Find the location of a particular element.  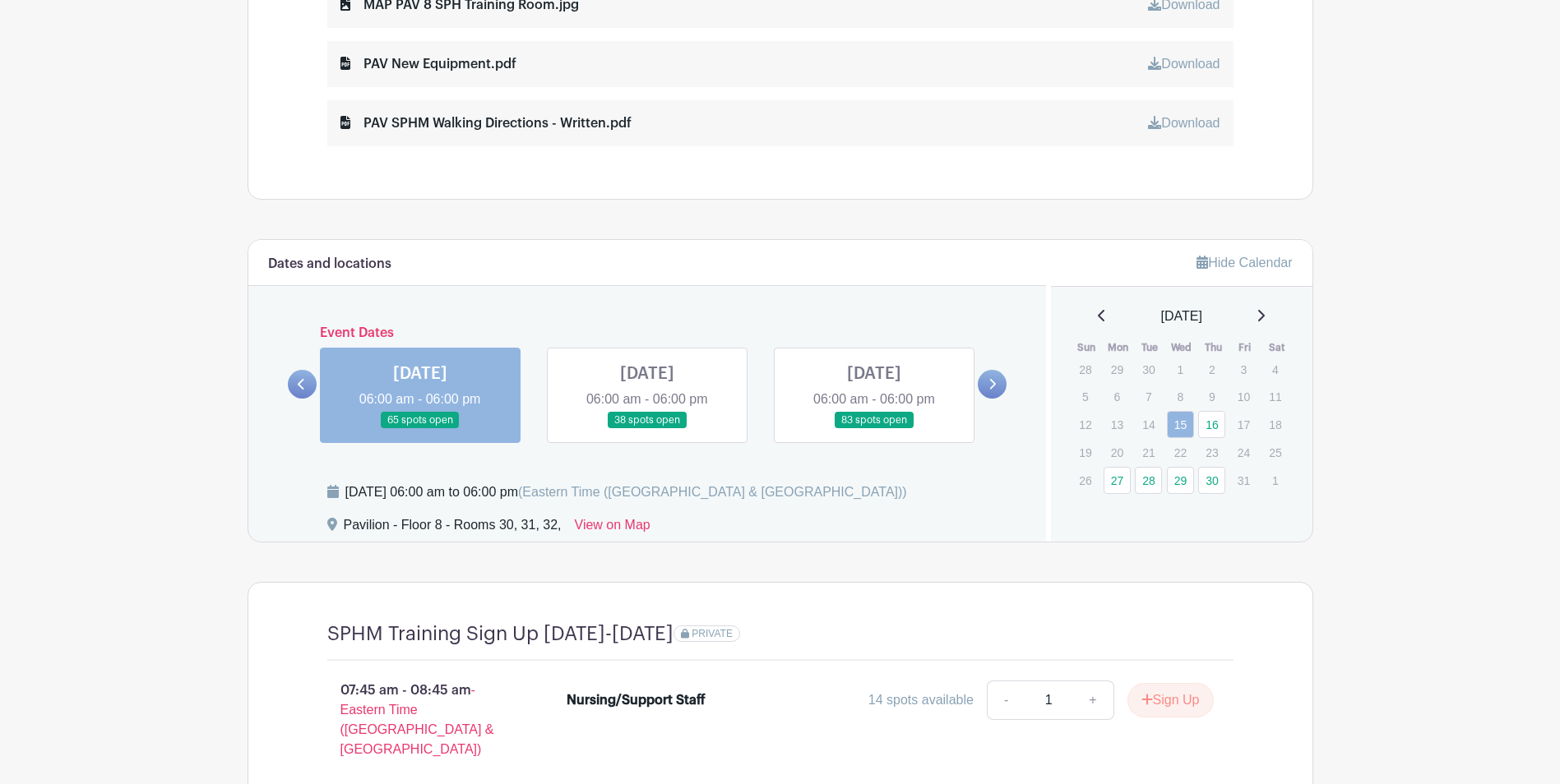

th: Tue is located at coordinates (1150, 348).